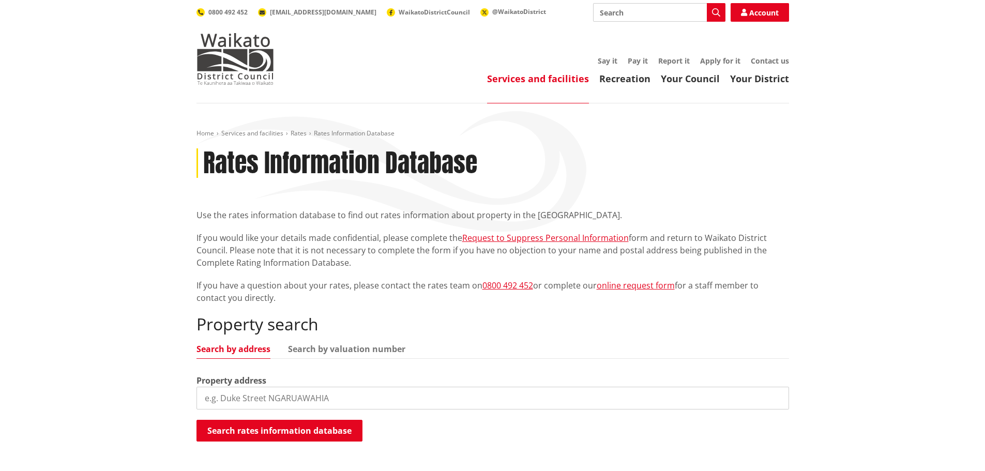 This screenshot has height=471, width=985. I want to click on a: online request form, so click(636, 286).